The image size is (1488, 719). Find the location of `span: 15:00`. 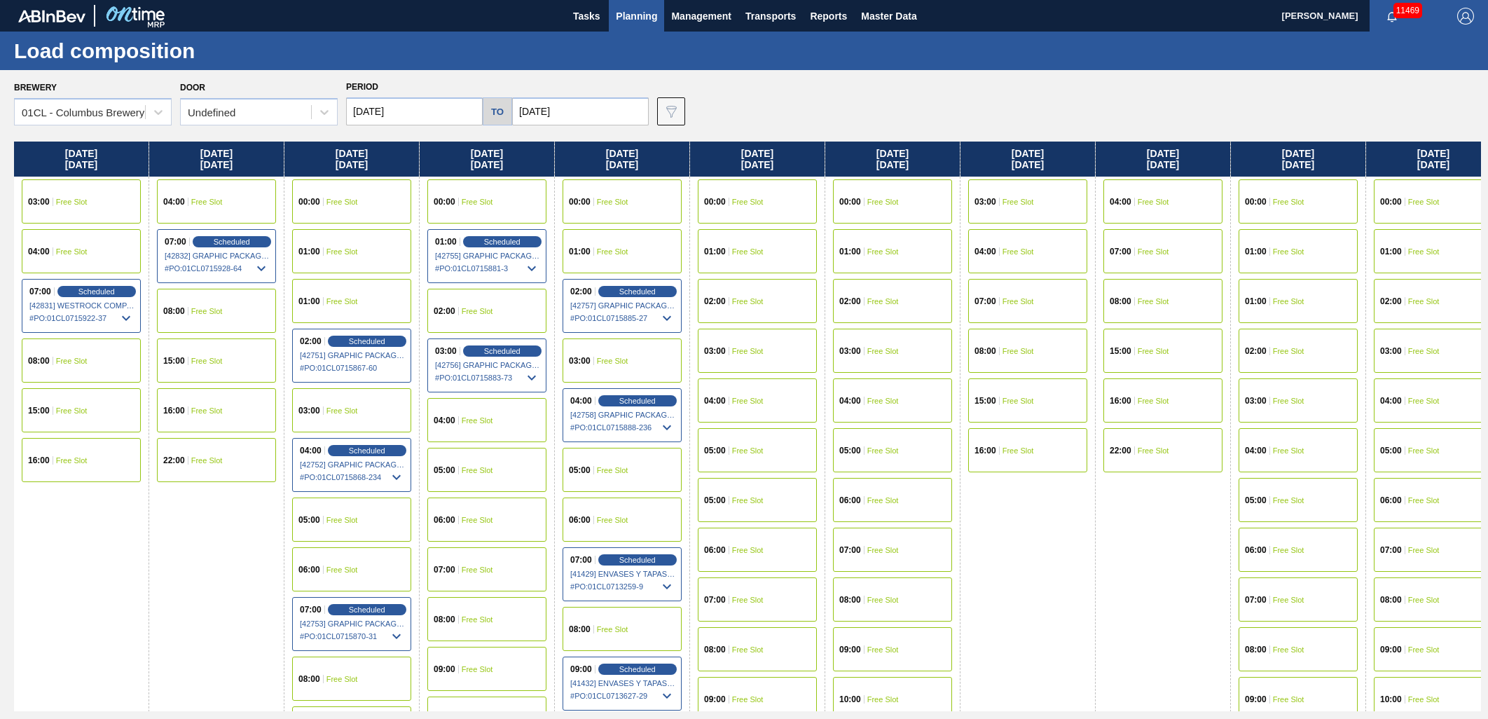

span: 15:00 is located at coordinates (985, 401).